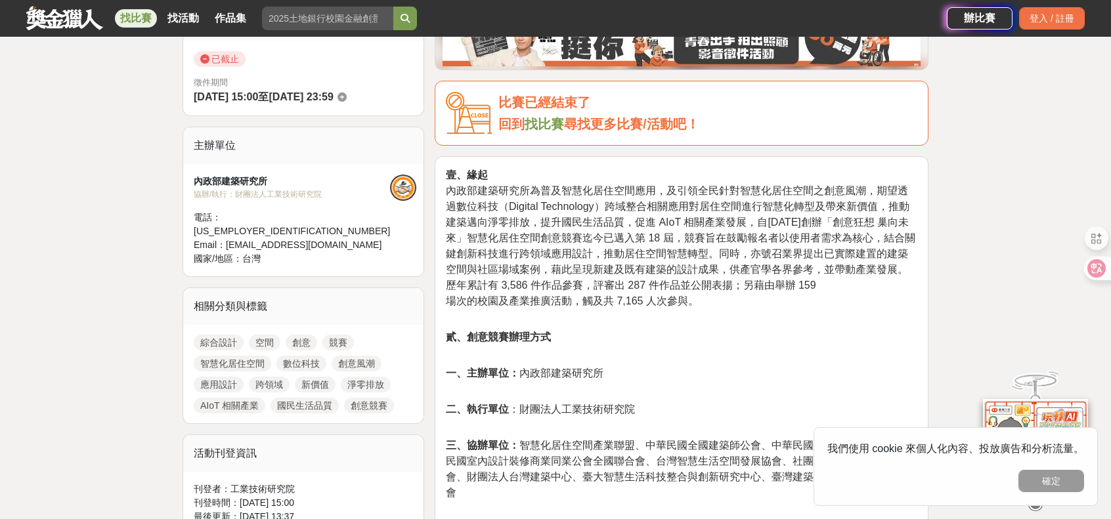  I want to click on span: 徵件期間, so click(211, 82).